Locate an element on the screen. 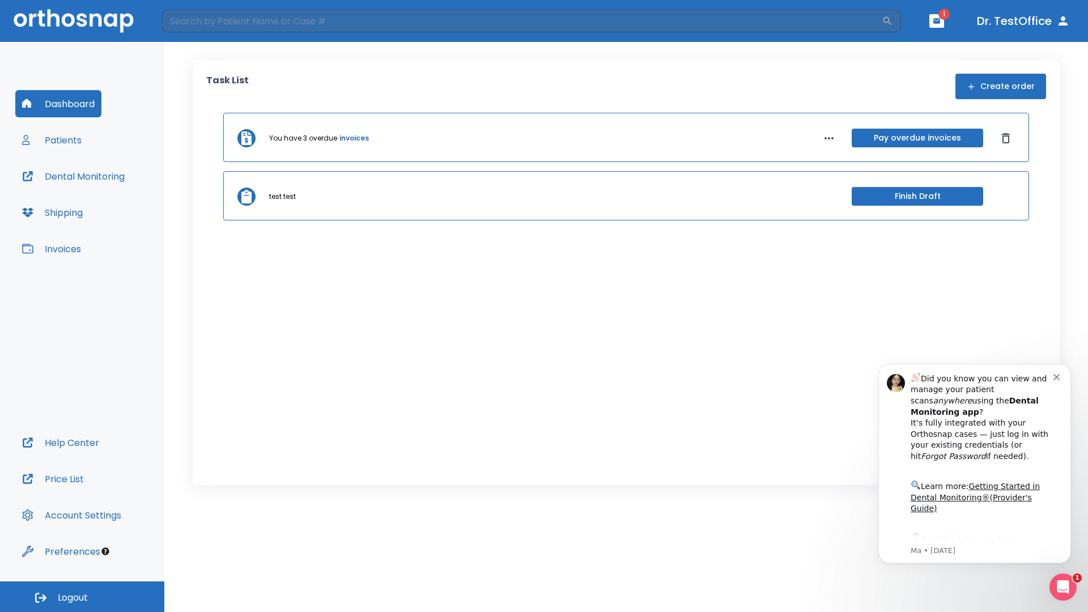  a: Preferences is located at coordinates (61, 551).